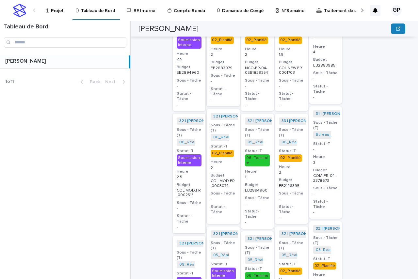  What do you see at coordinates (257, 177) in the screenshot?
I see `p: 1` at bounding box center [257, 177].